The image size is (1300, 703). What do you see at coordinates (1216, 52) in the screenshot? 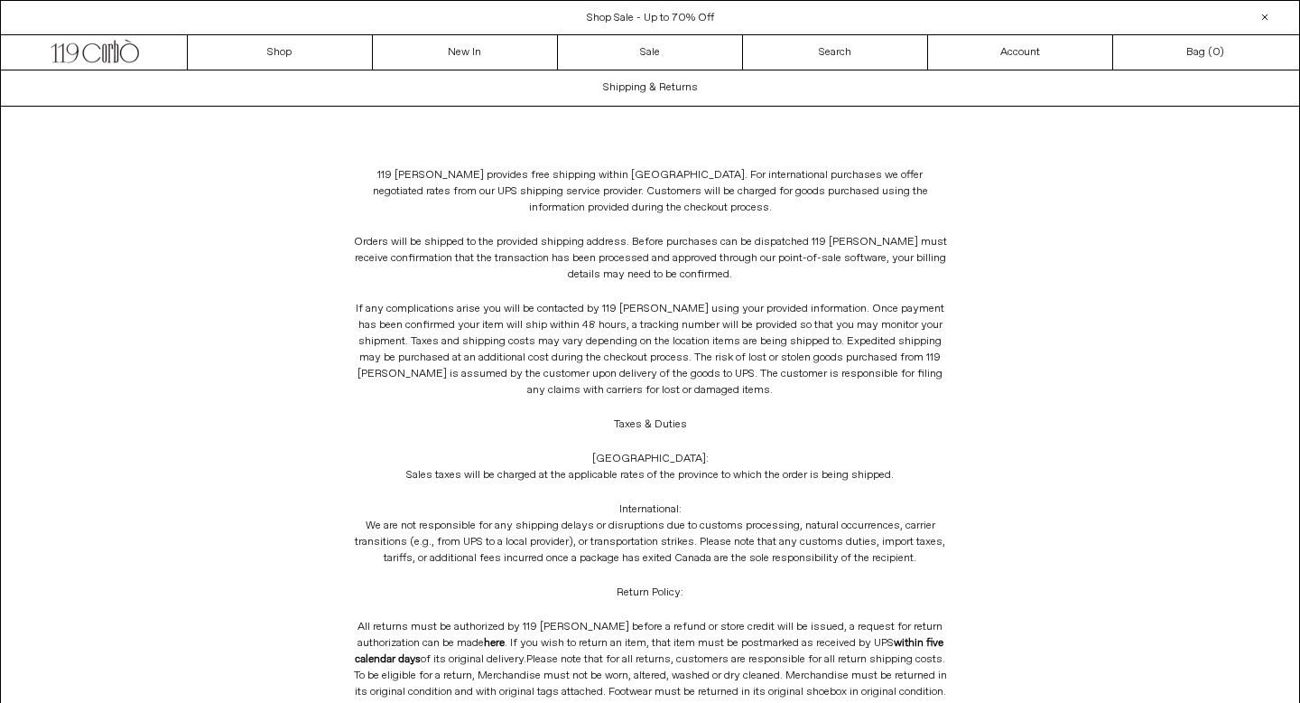
I see `span: 0` at bounding box center [1216, 52].